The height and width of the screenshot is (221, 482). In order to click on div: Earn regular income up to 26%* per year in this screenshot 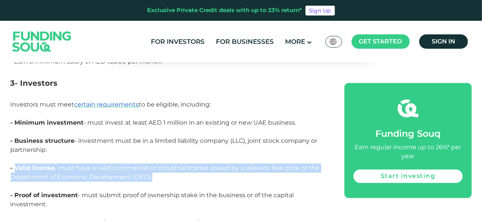, I will do `click(408, 152)`.